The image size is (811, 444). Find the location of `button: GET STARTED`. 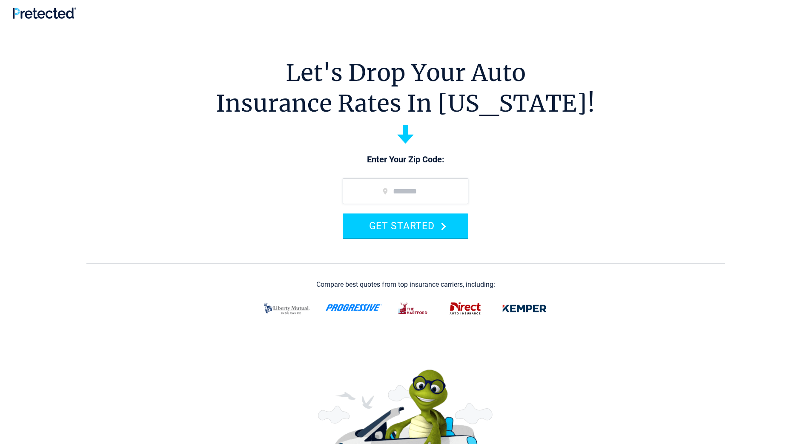

button: GET STARTED is located at coordinates (405, 225).